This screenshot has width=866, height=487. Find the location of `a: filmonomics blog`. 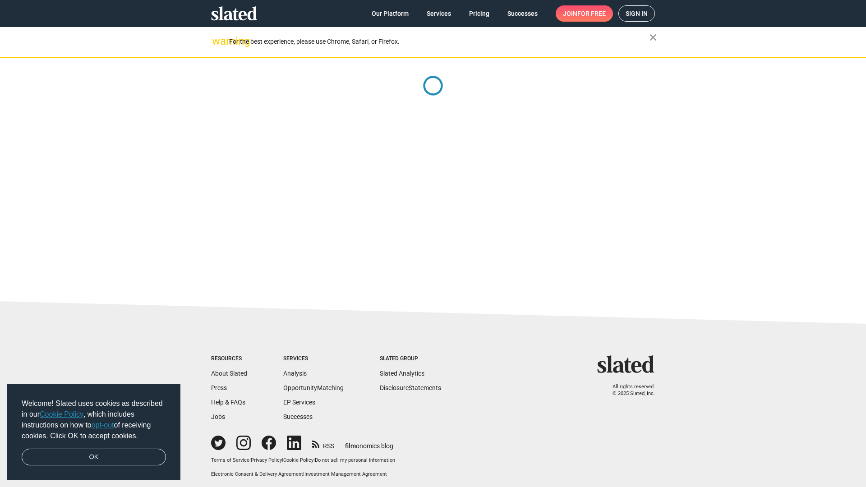

a: filmonomics blog is located at coordinates (369, 442).